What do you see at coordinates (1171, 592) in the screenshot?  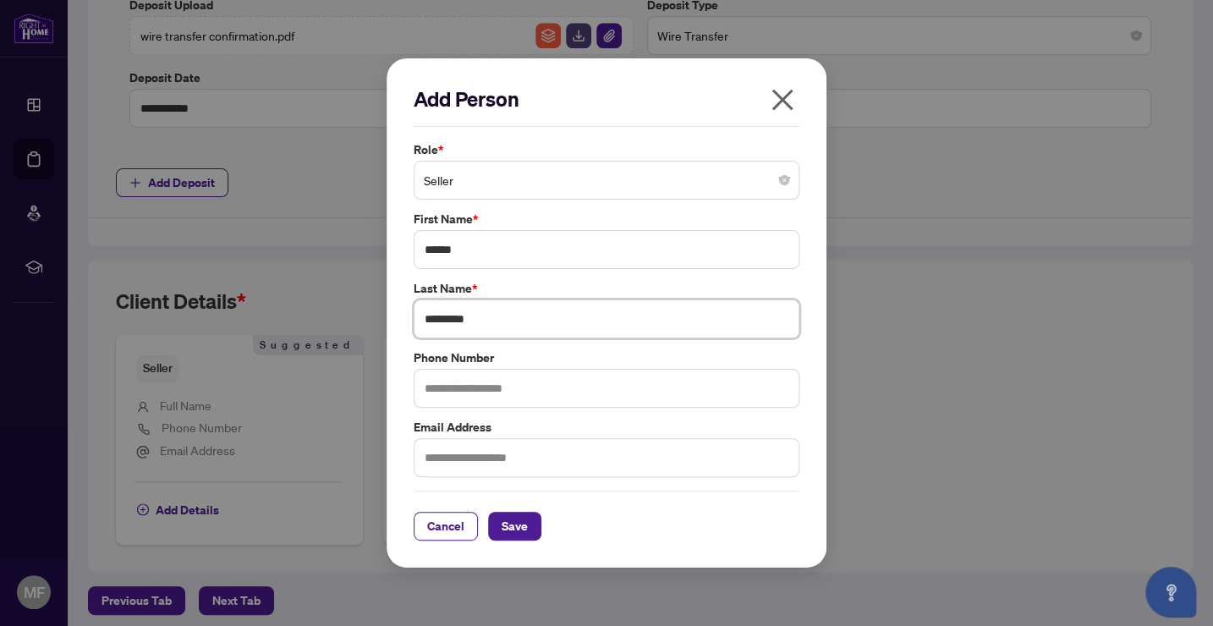 I see `button: Open asap` at bounding box center [1171, 592].